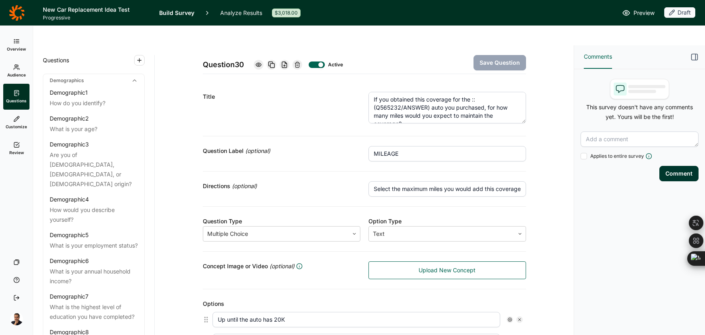 The width and height of the screenshot is (705, 335). Describe the element at coordinates (16, 49) in the screenshot. I see `span: Overview` at that location.